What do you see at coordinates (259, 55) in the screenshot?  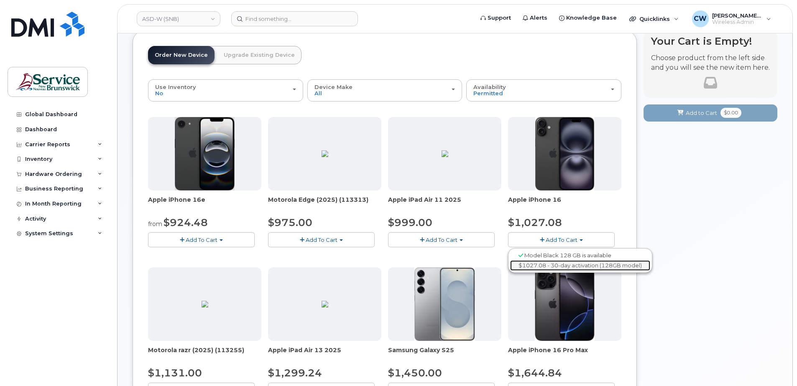 I see `a: Upgrade Existing Device` at bounding box center [259, 55].